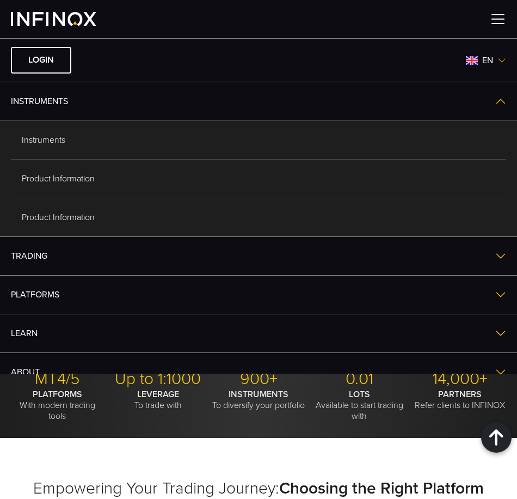  What do you see at coordinates (57, 405) in the screenshot?
I see `p: With modern trading tools` at bounding box center [57, 405].